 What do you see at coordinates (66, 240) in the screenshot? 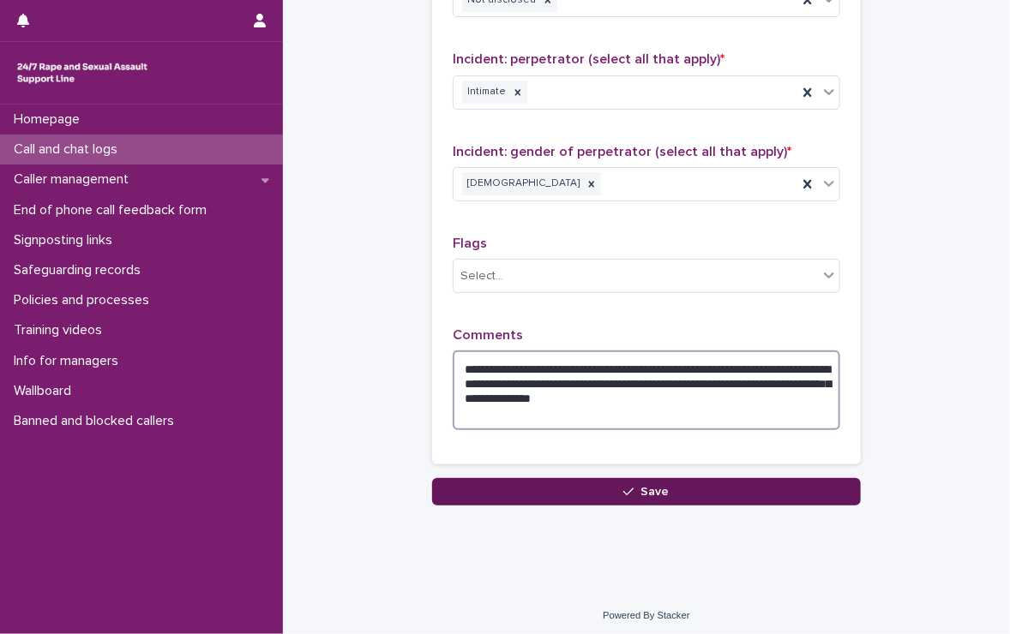
I see `p: Signposting links` at bounding box center [66, 240].